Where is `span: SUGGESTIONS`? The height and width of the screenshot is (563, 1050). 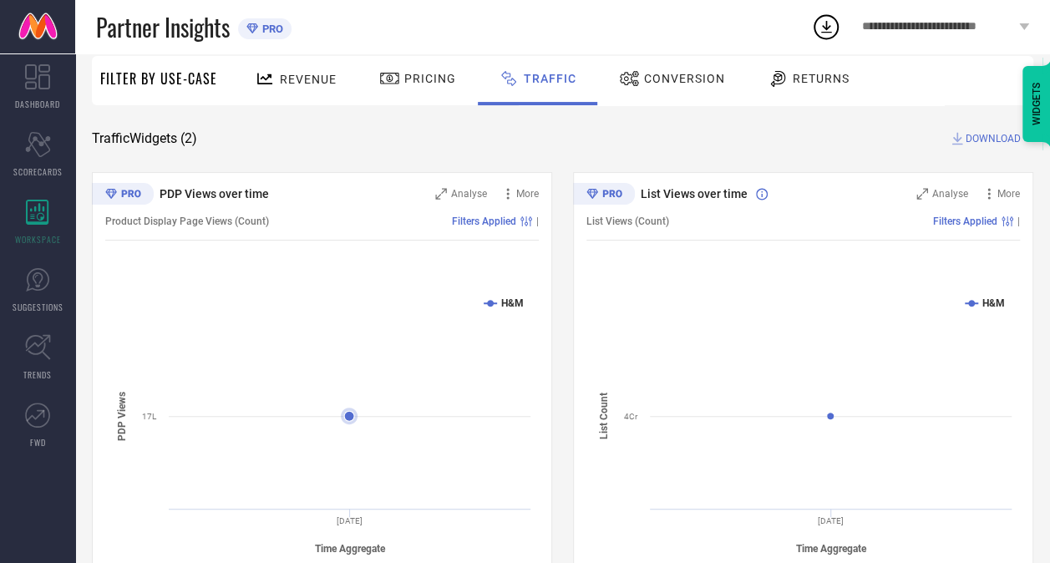
span: SUGGESTIONS is located at coordinates (38, 307).